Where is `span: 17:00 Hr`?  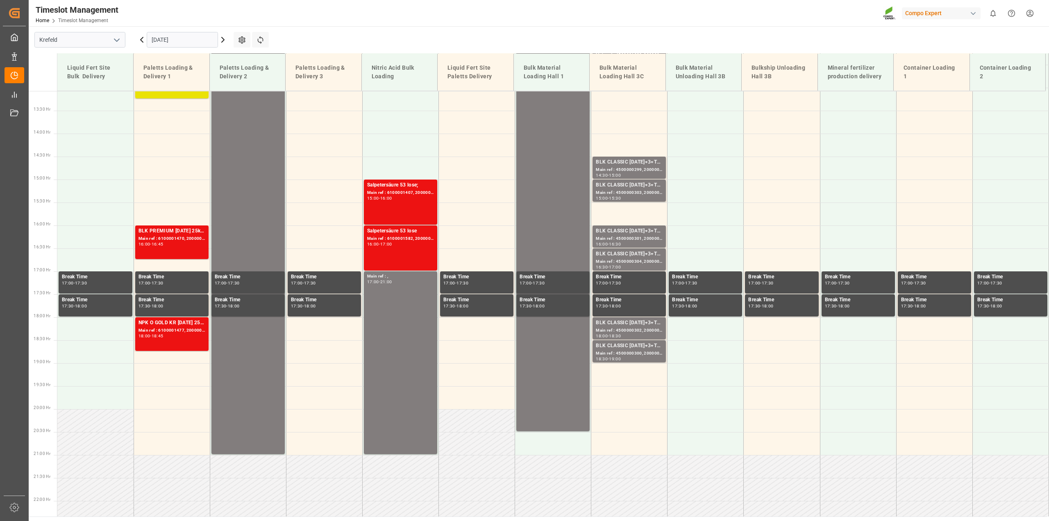 span: 17:00 Hr is located at coordinates (42, 270).